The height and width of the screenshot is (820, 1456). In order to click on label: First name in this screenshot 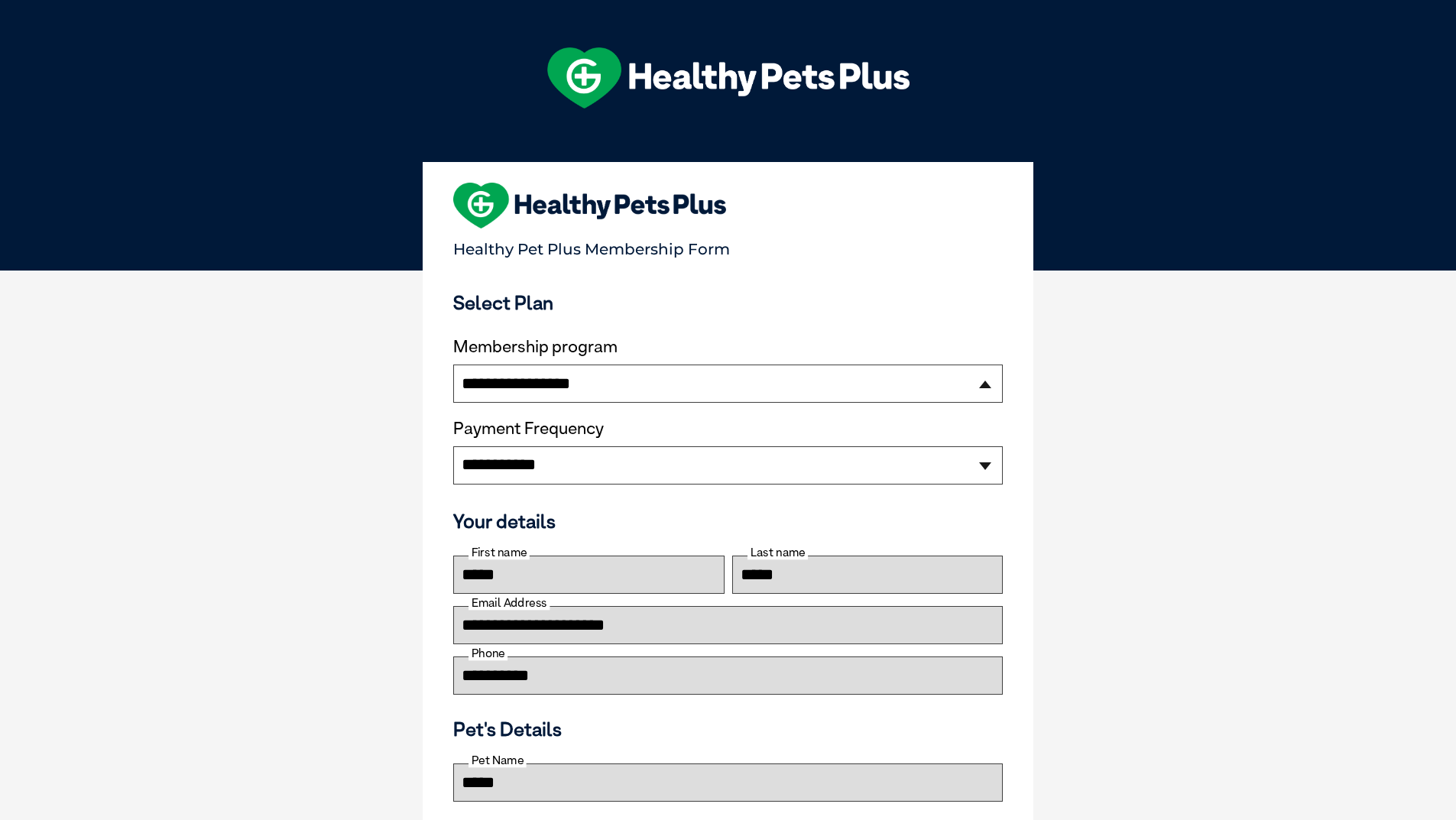, I will do `click(499, 552)`.